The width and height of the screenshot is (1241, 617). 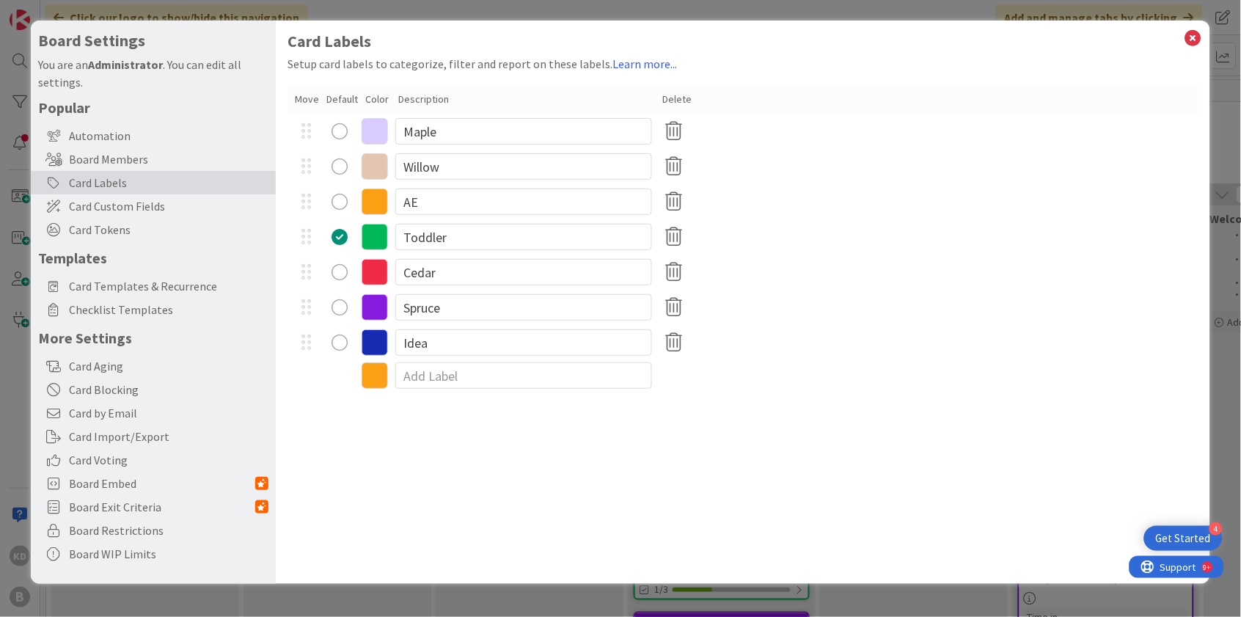 I want to click on div: Open Get Started checklist, remaining modules: 4, so click(x=1183, y=538).